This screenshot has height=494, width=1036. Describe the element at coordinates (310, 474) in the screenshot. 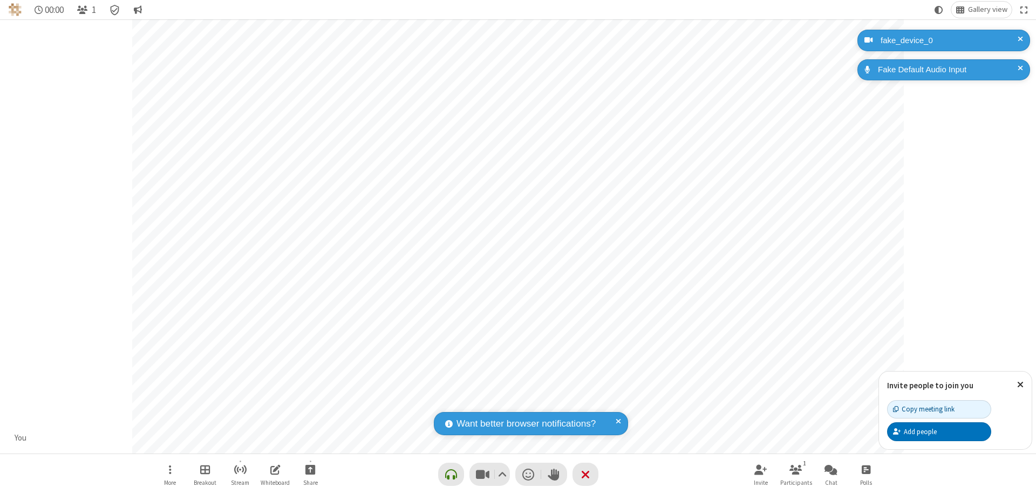

I see `button: Start sharing` at that location.